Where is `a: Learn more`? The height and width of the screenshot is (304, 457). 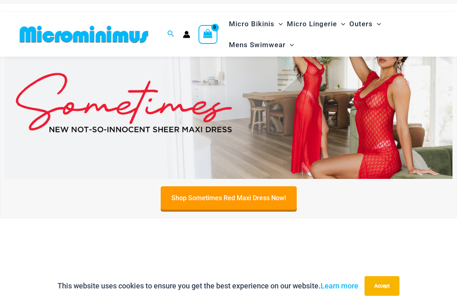 a: Learn more is located at coordinates (339, 286).